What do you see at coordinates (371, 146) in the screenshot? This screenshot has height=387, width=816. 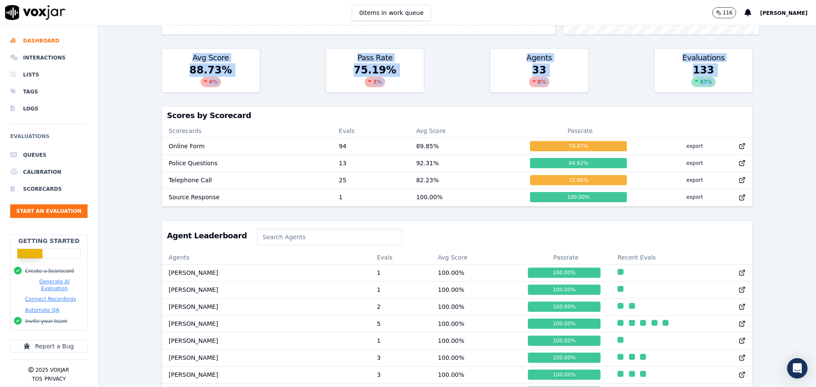 I see `td: 94` at bounding box center [371, 146].